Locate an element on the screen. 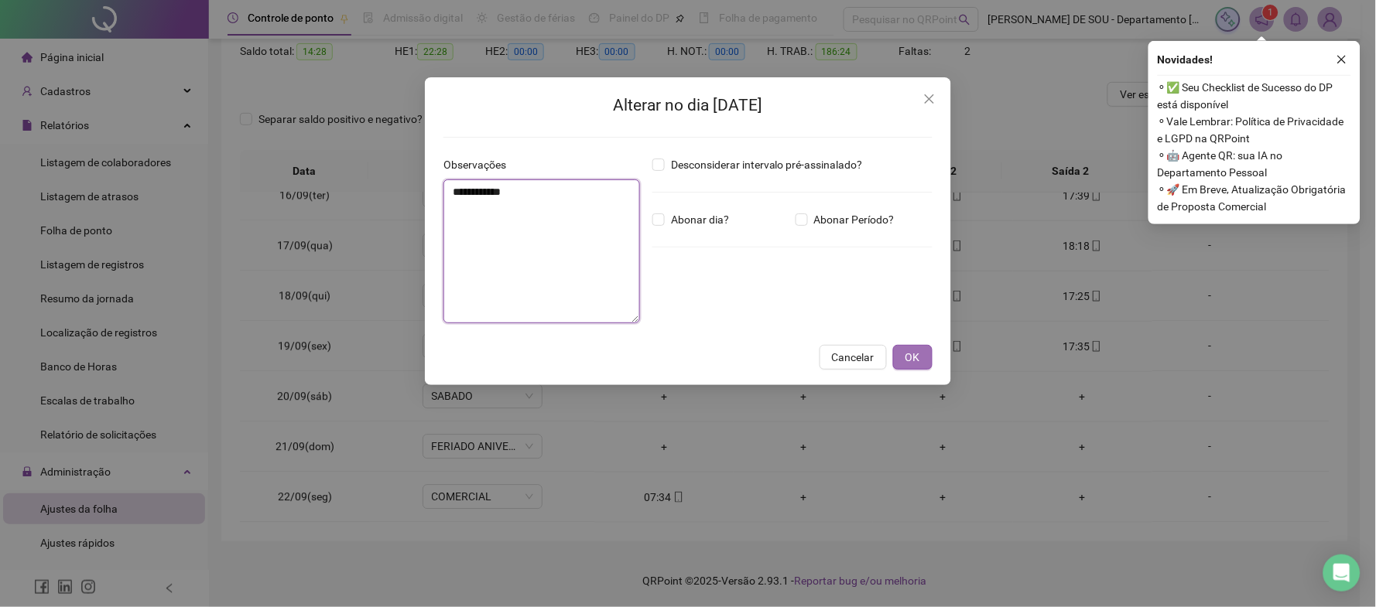 This screenshot has height=607, width=1376. span: ⚬ Vale Lembrar: Política de Privacidade e LGPD na QRPoint is located at coordinates (1254, 130).